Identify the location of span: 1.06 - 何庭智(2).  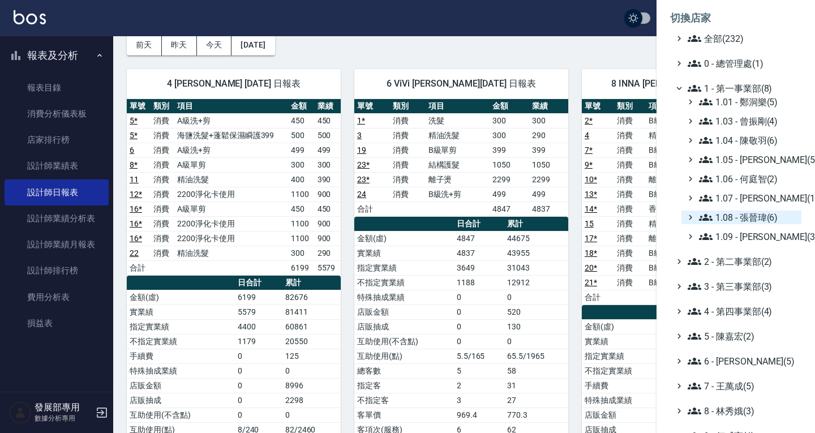
(748, 179).